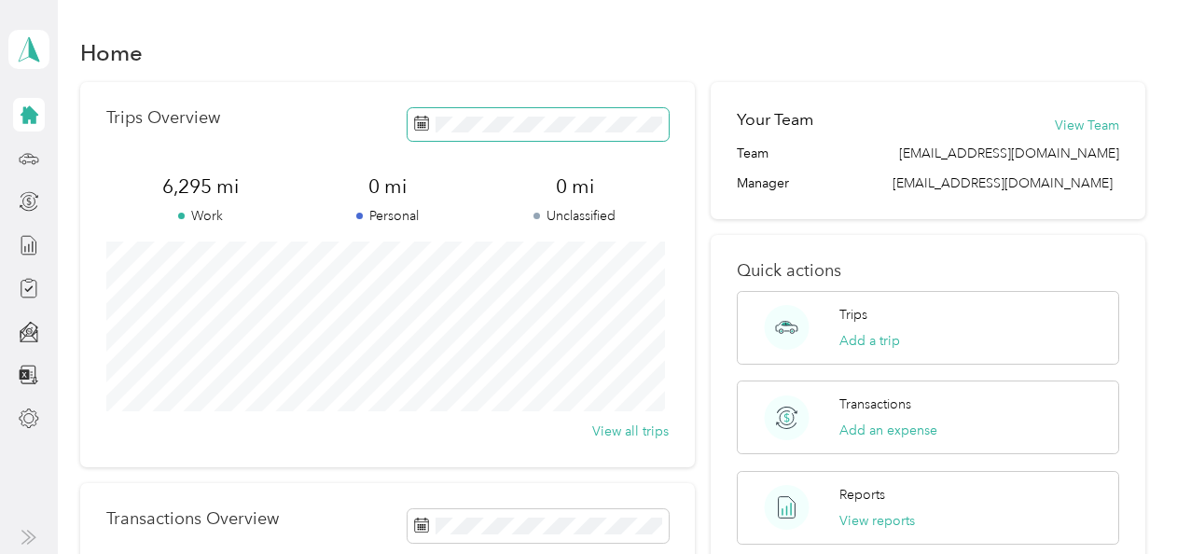 The image size is (1177, 554). Describe the element at coordinates (200, 187) in the screenshot. I see `span: 6,295 mi` at that location.